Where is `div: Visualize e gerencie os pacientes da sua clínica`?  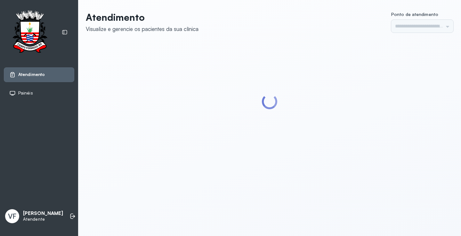 div: Visualize e gerencie os pacientes da sua clínica is located at coordinates (142, 29).